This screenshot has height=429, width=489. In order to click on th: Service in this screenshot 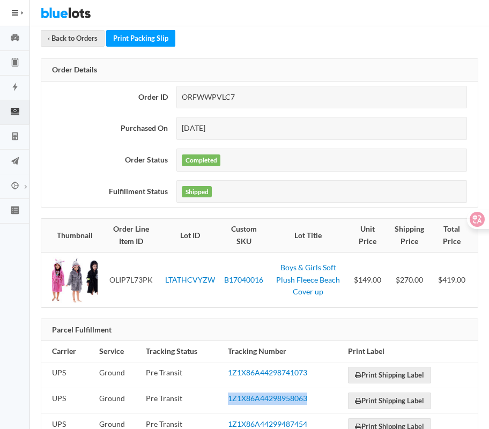, I will do `click(118, 351)`.